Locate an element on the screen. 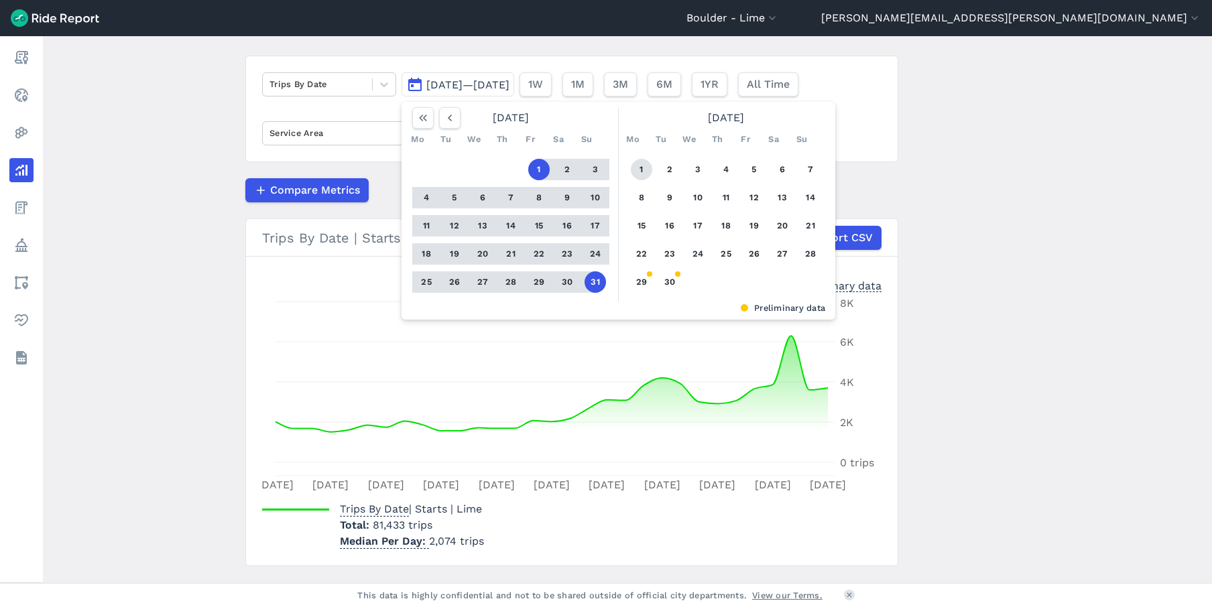 The width and height of the screenshot is (1212, 607). button: 6M is located at coordinates (664, 84).